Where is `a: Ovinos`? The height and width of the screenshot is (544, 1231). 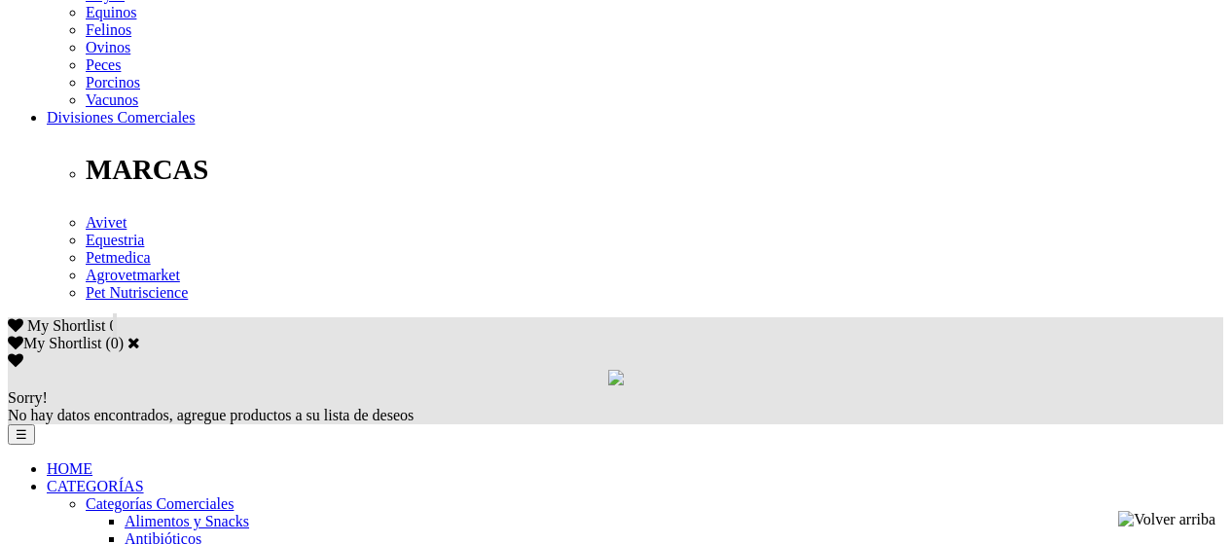 a: Ovinos is located at coordinates (108, 47).